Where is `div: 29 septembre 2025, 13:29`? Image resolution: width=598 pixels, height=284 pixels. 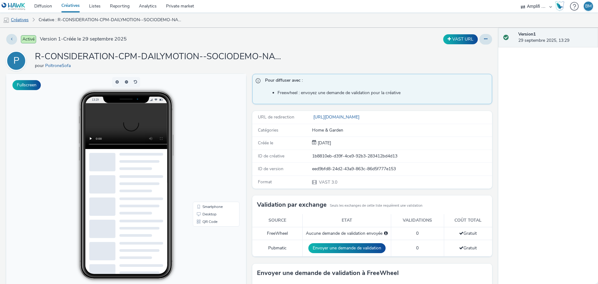
div: 29 septembre 2025, 13:29 is located at coordinates (556, 37).